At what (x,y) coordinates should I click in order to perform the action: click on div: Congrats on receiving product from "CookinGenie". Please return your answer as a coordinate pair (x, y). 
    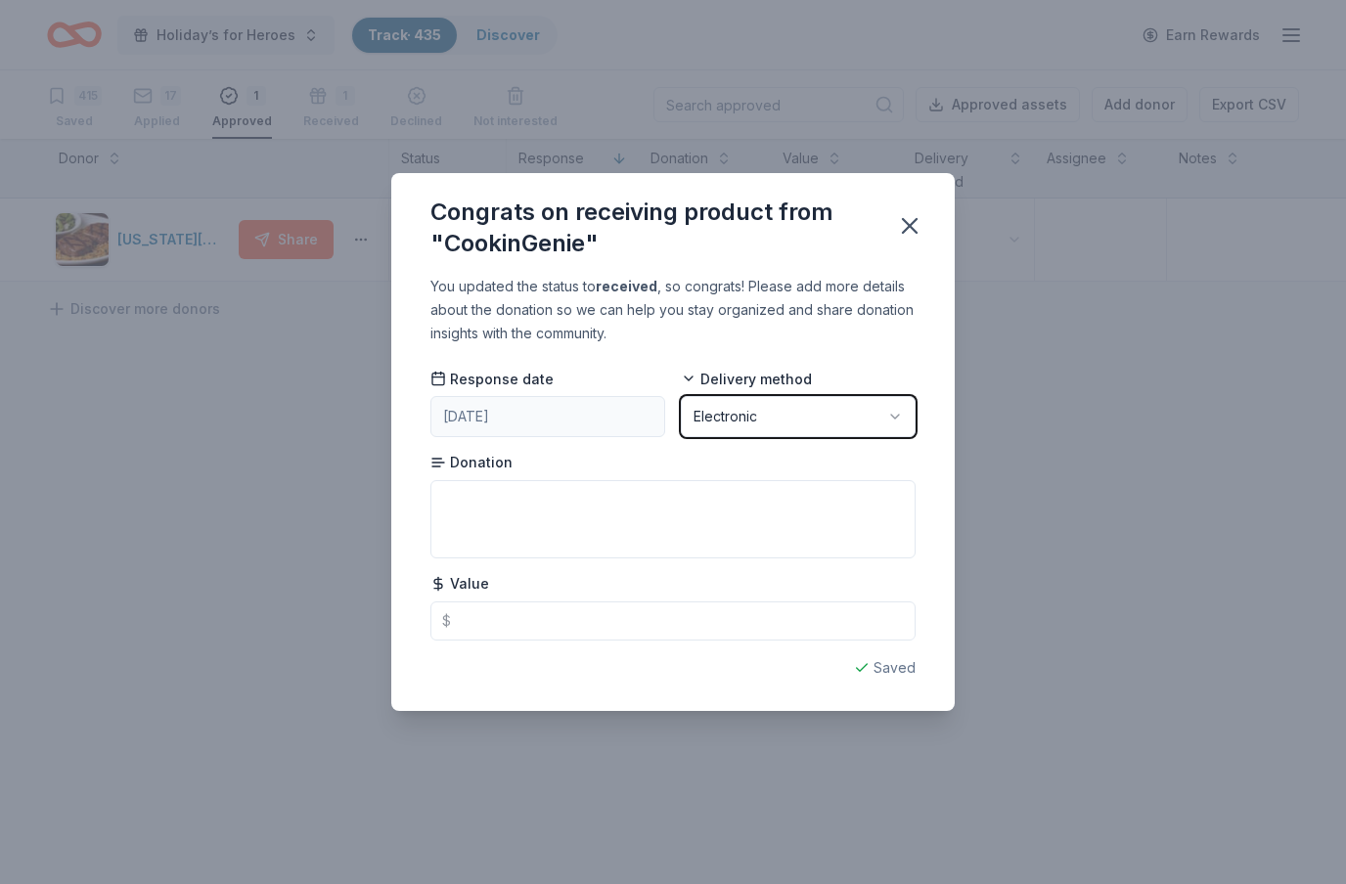
    Looking at the image, I should click on (652, 228).